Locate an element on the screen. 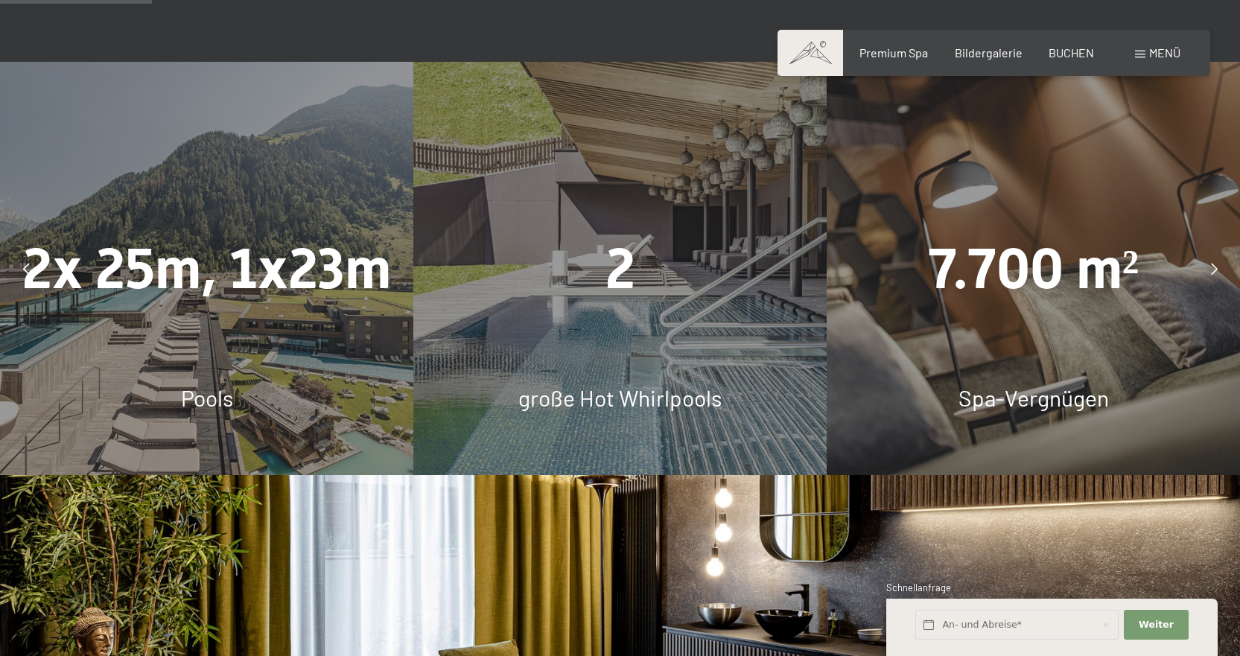 Image resolution: width=1240 pixels, height=656 pixels. span: große Hot Whirlpools is located at coordinates (620, 398).